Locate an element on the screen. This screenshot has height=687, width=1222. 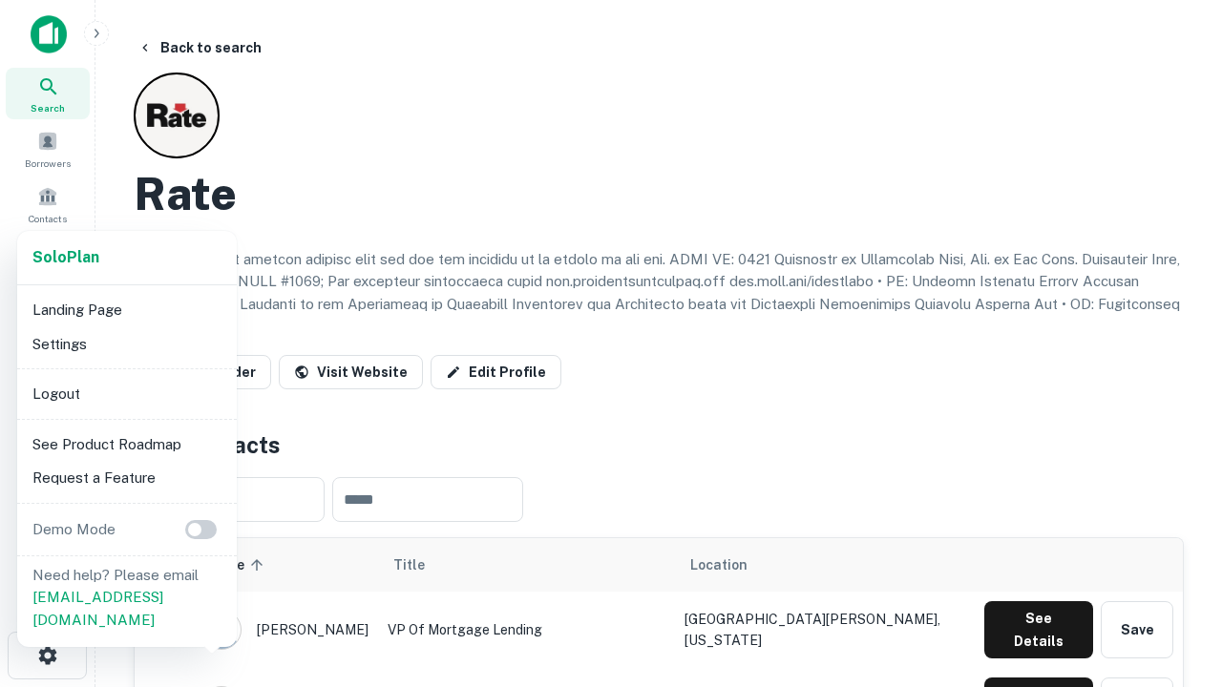
a: SoloPlan is located at coordinates (66, 258).